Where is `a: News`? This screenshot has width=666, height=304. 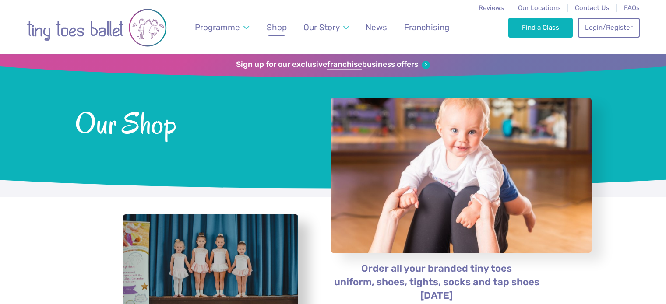 a: News is located at coordinates (377, 27).